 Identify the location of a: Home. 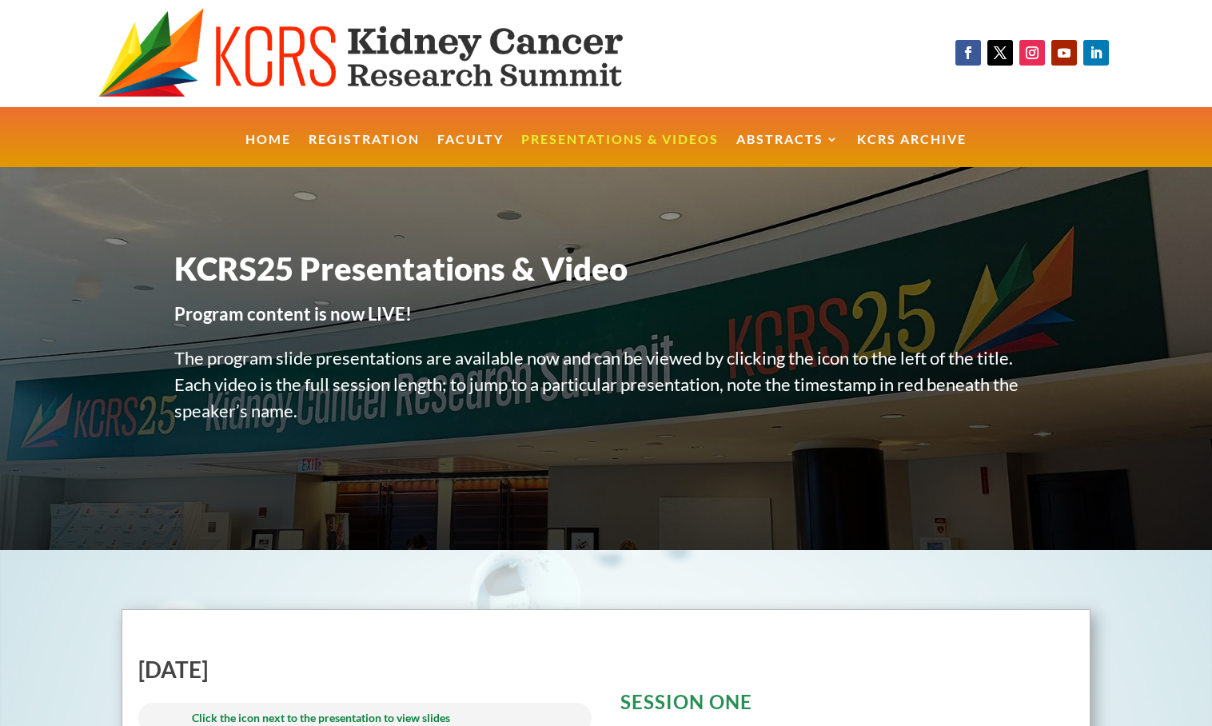
(268, 150).